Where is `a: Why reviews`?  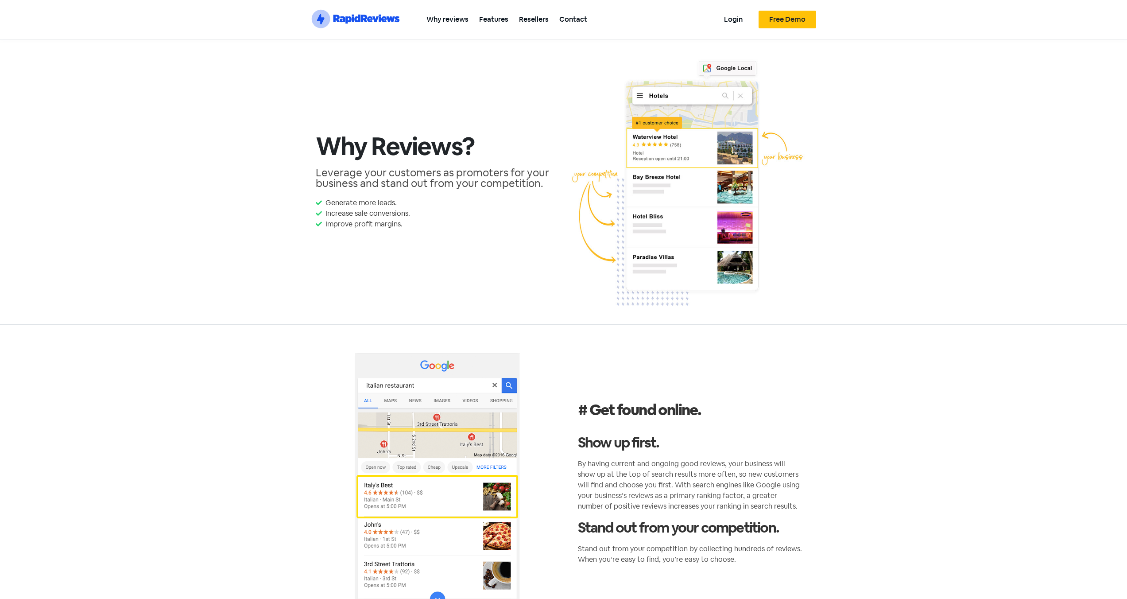 a: Why reviews is located at coordinates (447, 19).